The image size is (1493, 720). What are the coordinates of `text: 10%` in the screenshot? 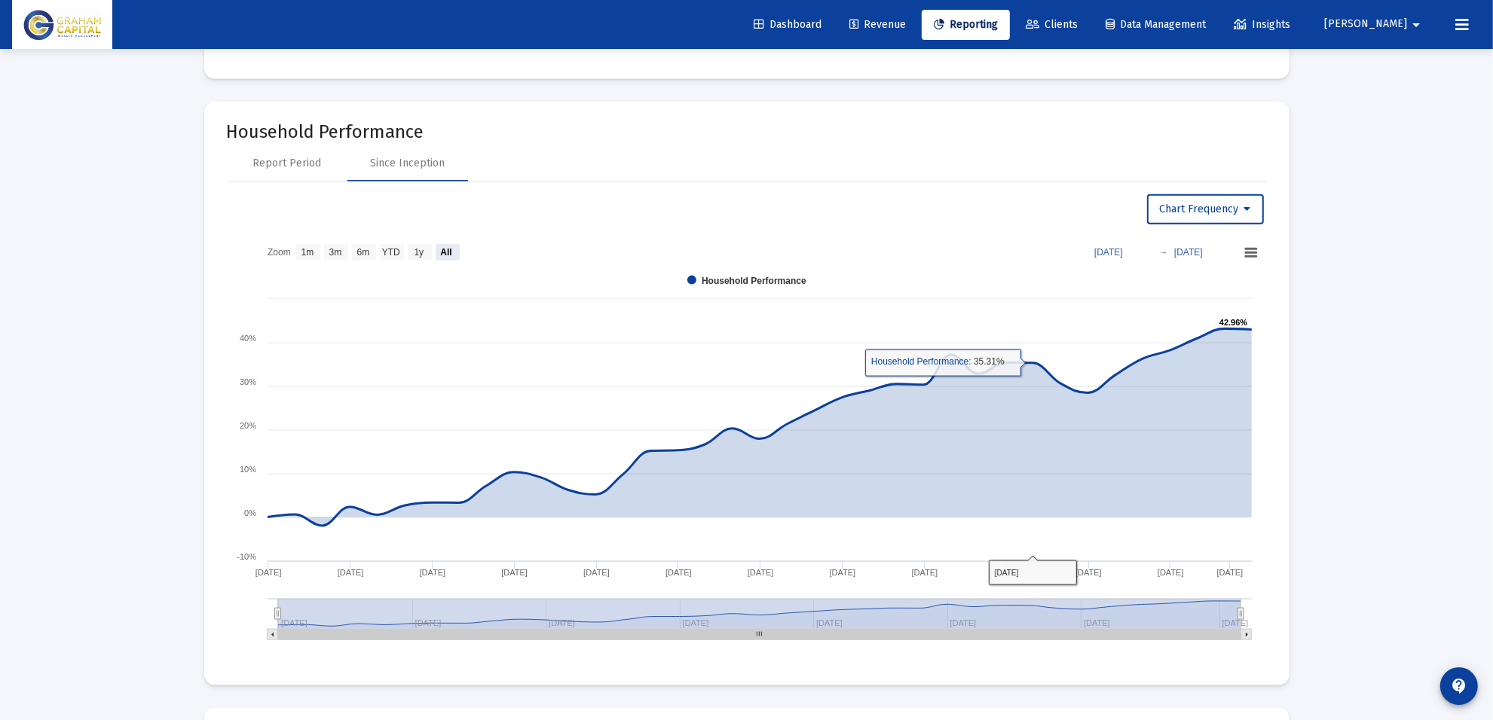 It's located at (247, 469).